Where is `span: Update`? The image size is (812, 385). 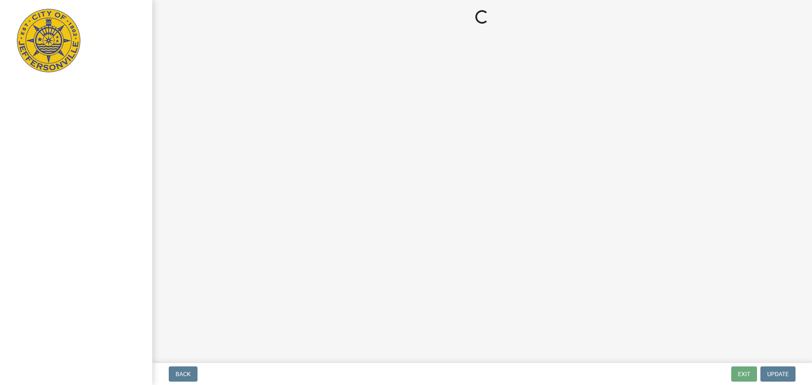 span: Update is located at coordinates (778, 374).